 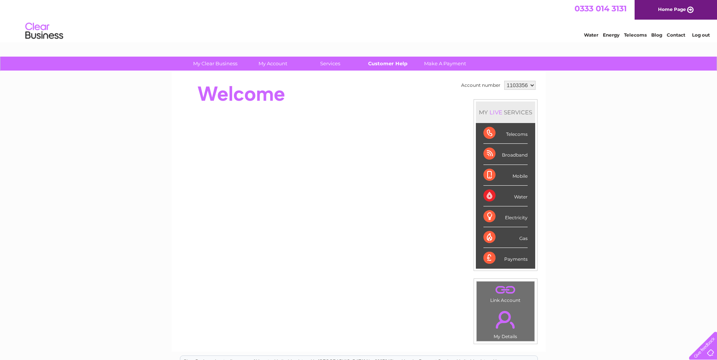 I want to click on div: Gas, so click(x=505, y=238).